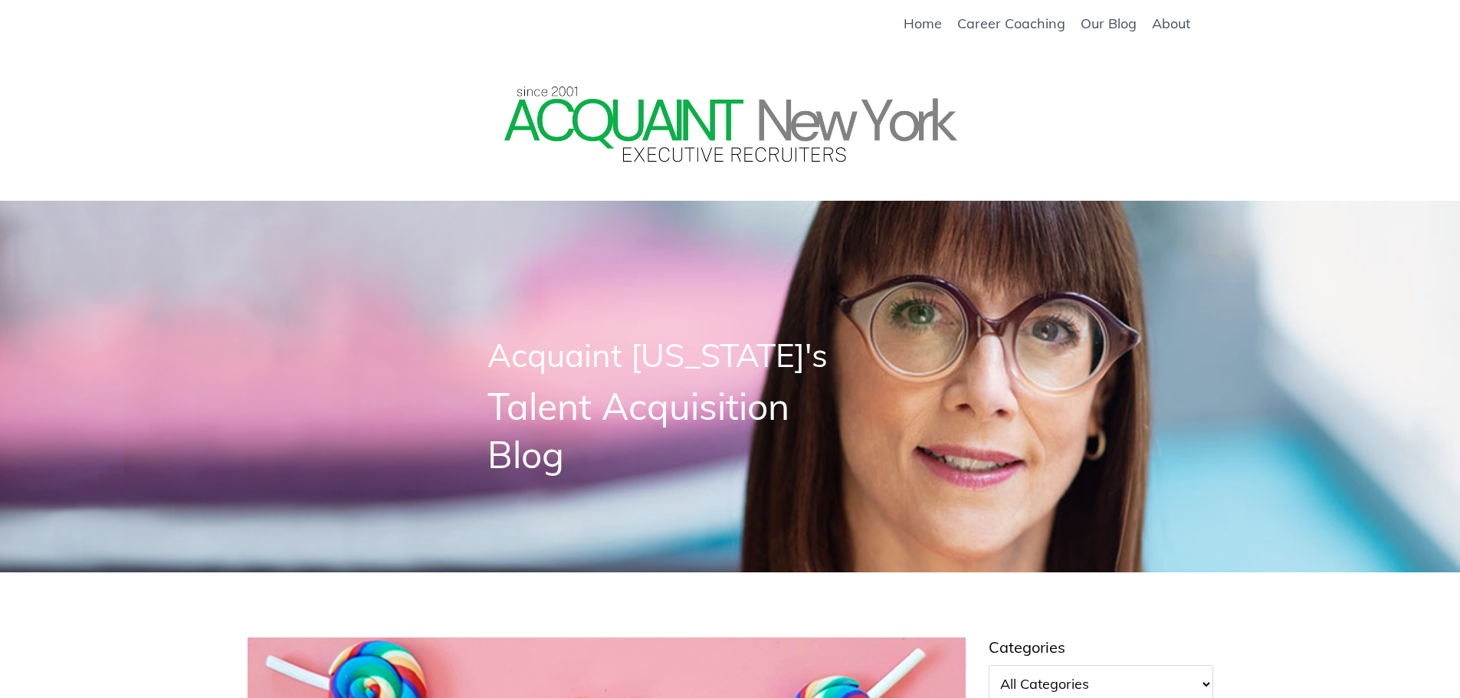 The width and height of the screenshot is (1460, 698). I want to click on a: Career Coaching, so click(1011, 24).